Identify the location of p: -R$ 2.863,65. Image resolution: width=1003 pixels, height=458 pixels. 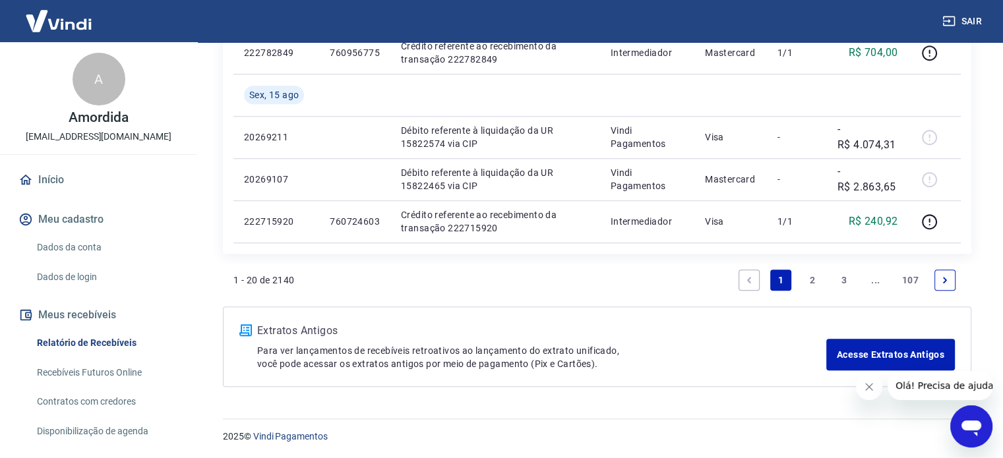
(867, 179).